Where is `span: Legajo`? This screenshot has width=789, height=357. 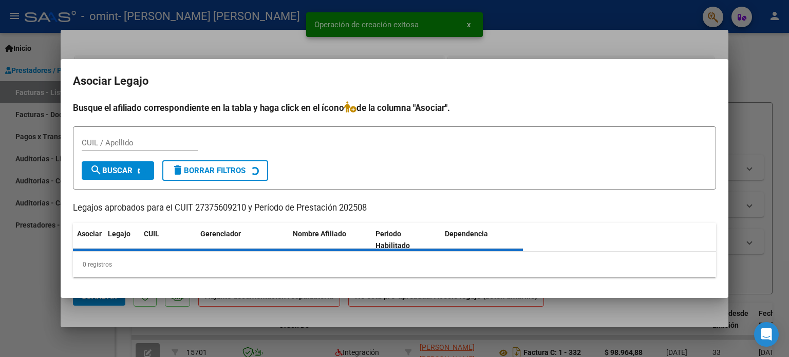
span: Legajo is located at coordinates (119, 234).